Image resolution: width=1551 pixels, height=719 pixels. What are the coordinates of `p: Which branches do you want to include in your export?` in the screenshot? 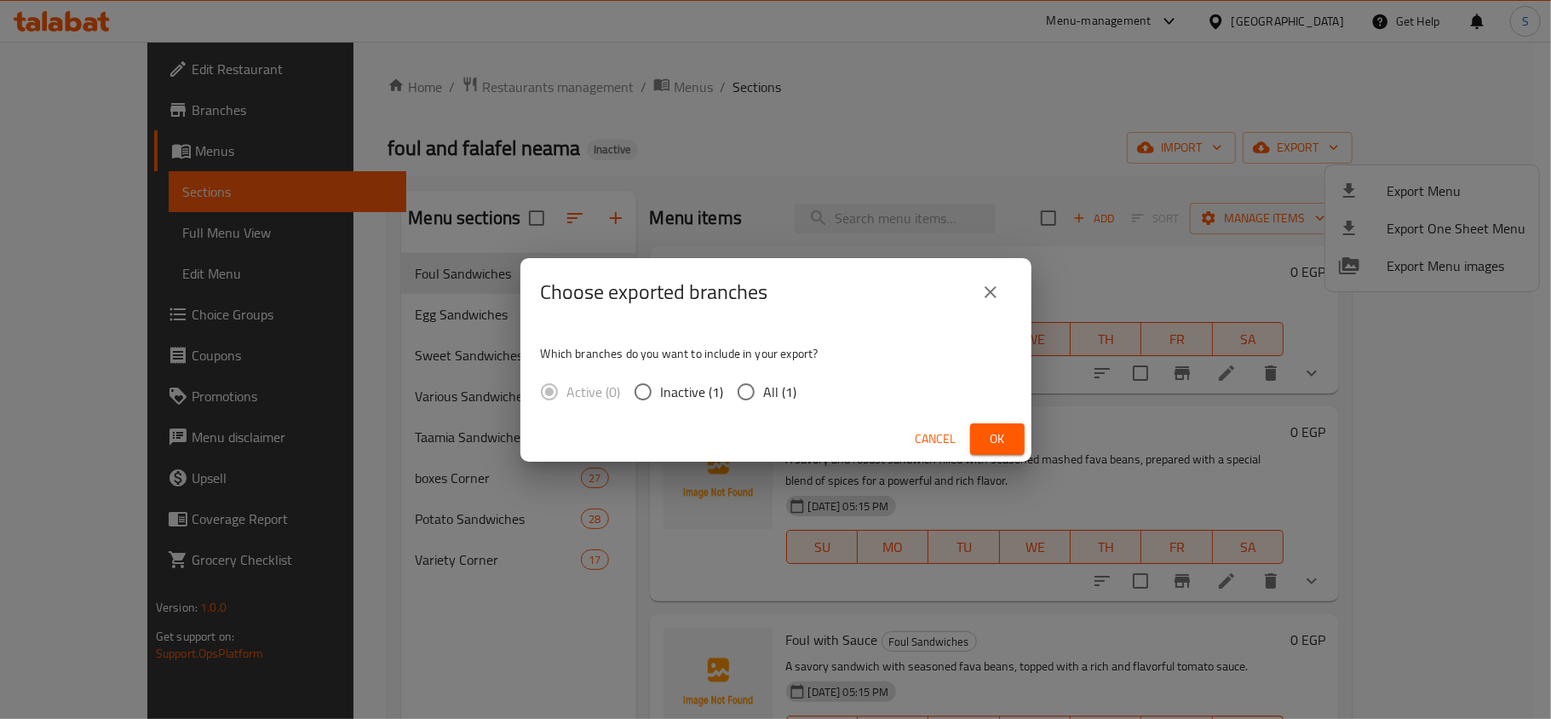 It's located at (776, 353).